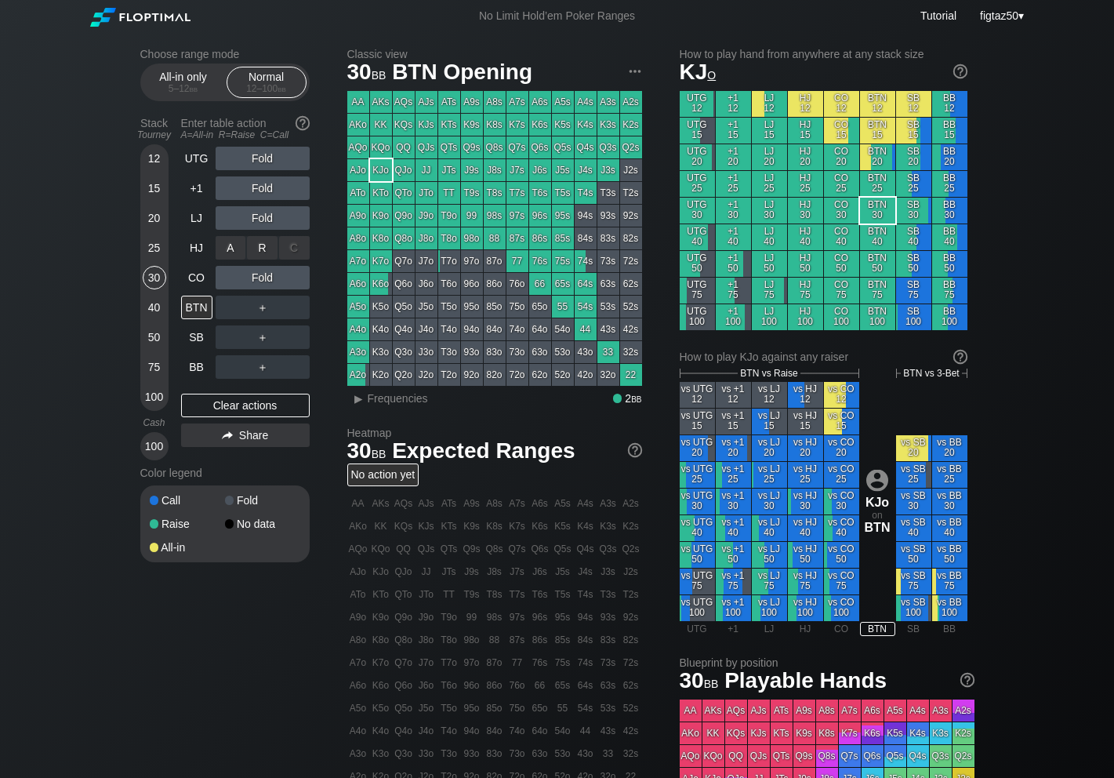 The width and height of the screenshot is (1114, 778). Describe the element at coordinates (404, 375) in the screenshot. I see `div: Q2o` at that location.